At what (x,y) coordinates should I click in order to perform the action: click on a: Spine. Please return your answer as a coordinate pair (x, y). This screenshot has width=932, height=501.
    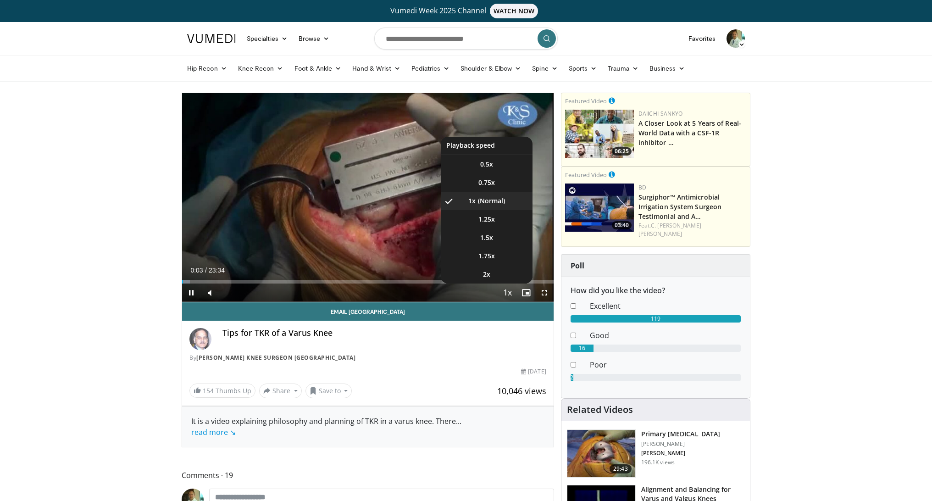
    Looking at the image, I should click on (545, 68).